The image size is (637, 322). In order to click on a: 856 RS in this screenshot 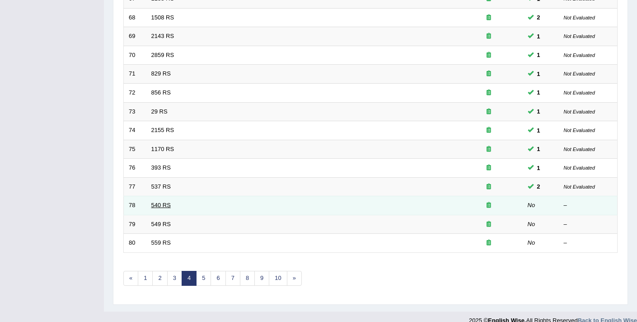, I will do `click(161, 92)`.